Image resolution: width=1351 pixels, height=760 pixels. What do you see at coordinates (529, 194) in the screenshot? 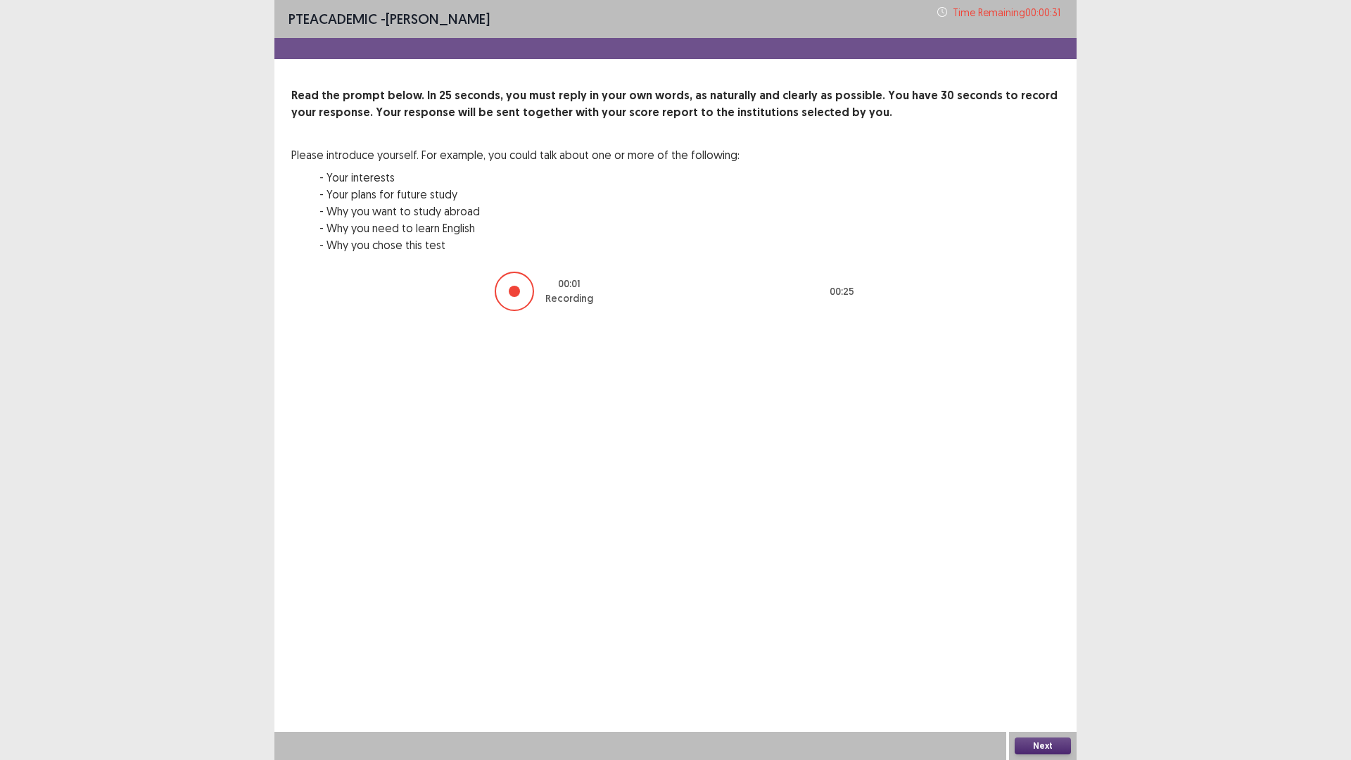
I see `p: - Your plans for future study` at bounding box center [529, 194].